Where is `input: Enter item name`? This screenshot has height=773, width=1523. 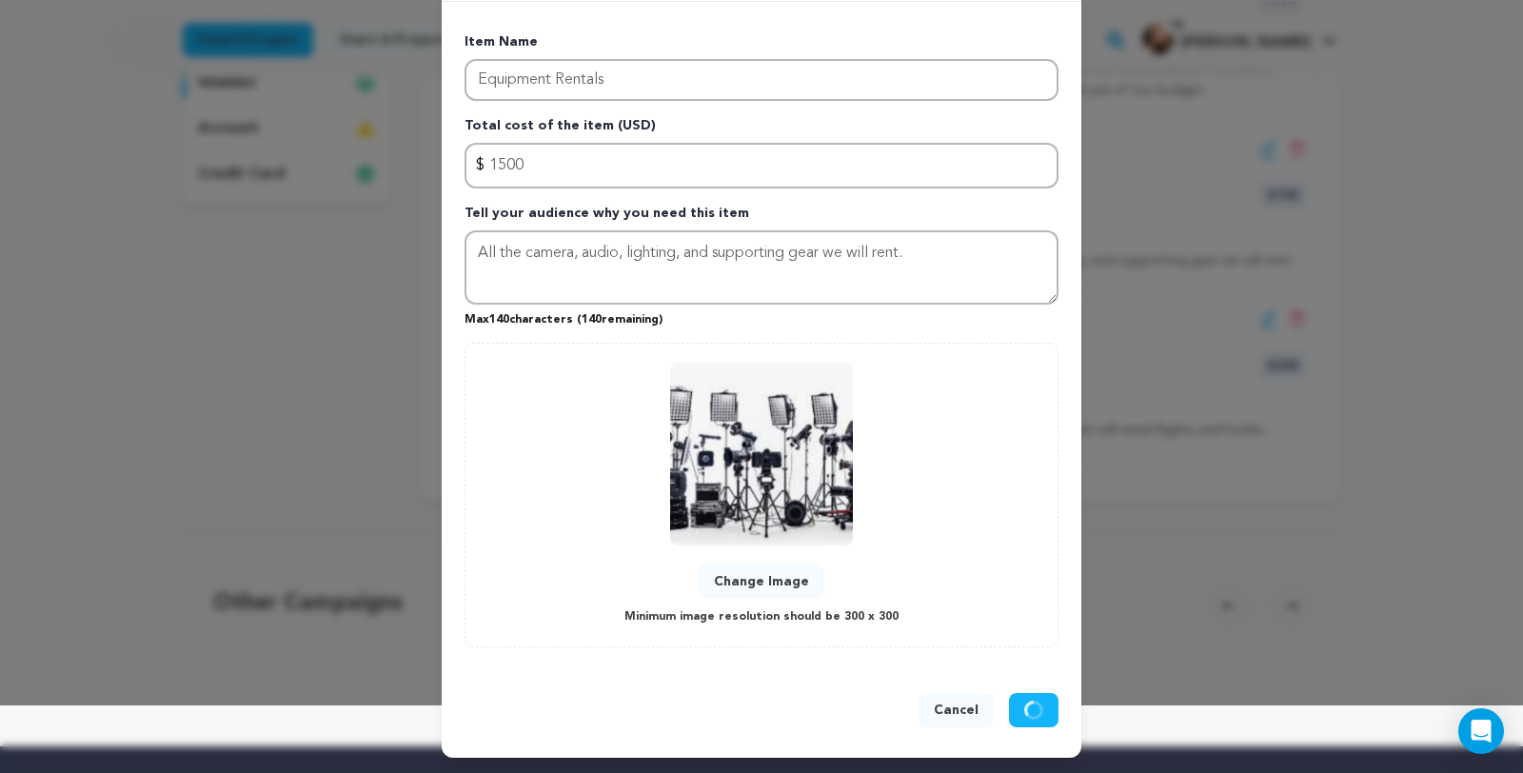 input: Enter item name is located at coordinates (762, 80).